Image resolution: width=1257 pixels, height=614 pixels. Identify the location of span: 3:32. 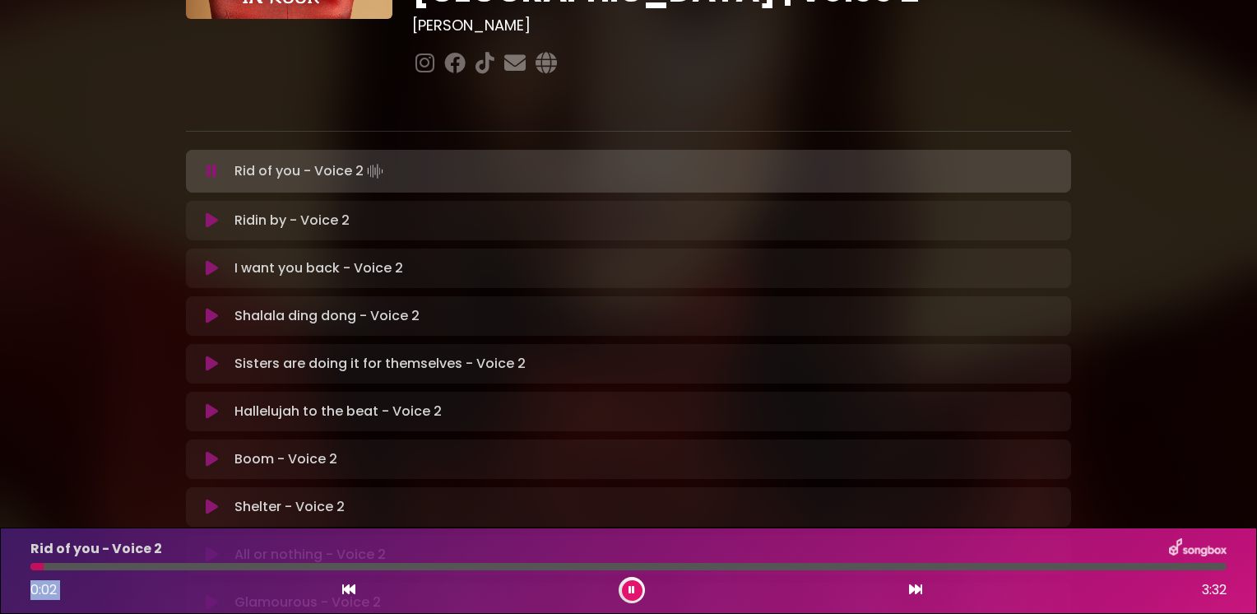
(1214, 590).